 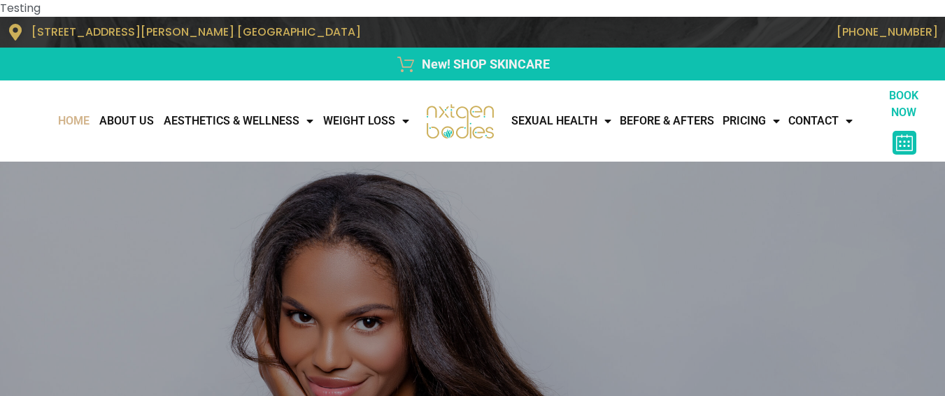 What do you see at coordinates (561, 121) in the screenshot?
I see `a: Sexual Health` at bounding box center [561, 121].